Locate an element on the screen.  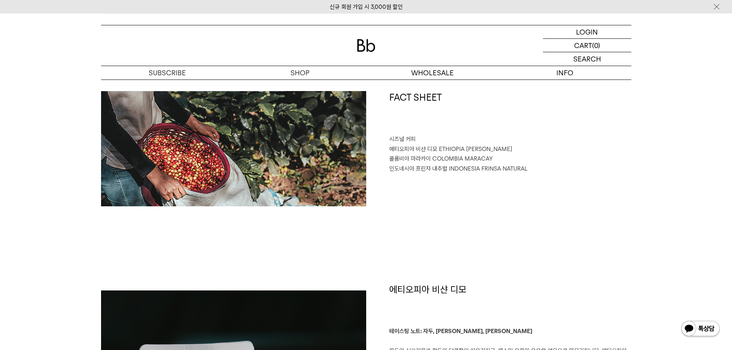
span: 콜롬비아 마라카이 is located at coordinates (410, 159).